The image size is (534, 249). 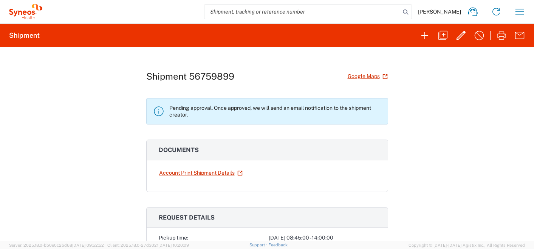 What do you see at coordinates (302, 12) in the screenshot?
I see `input: Shipment, tracking or reference number` at bounding box center [302, 12].